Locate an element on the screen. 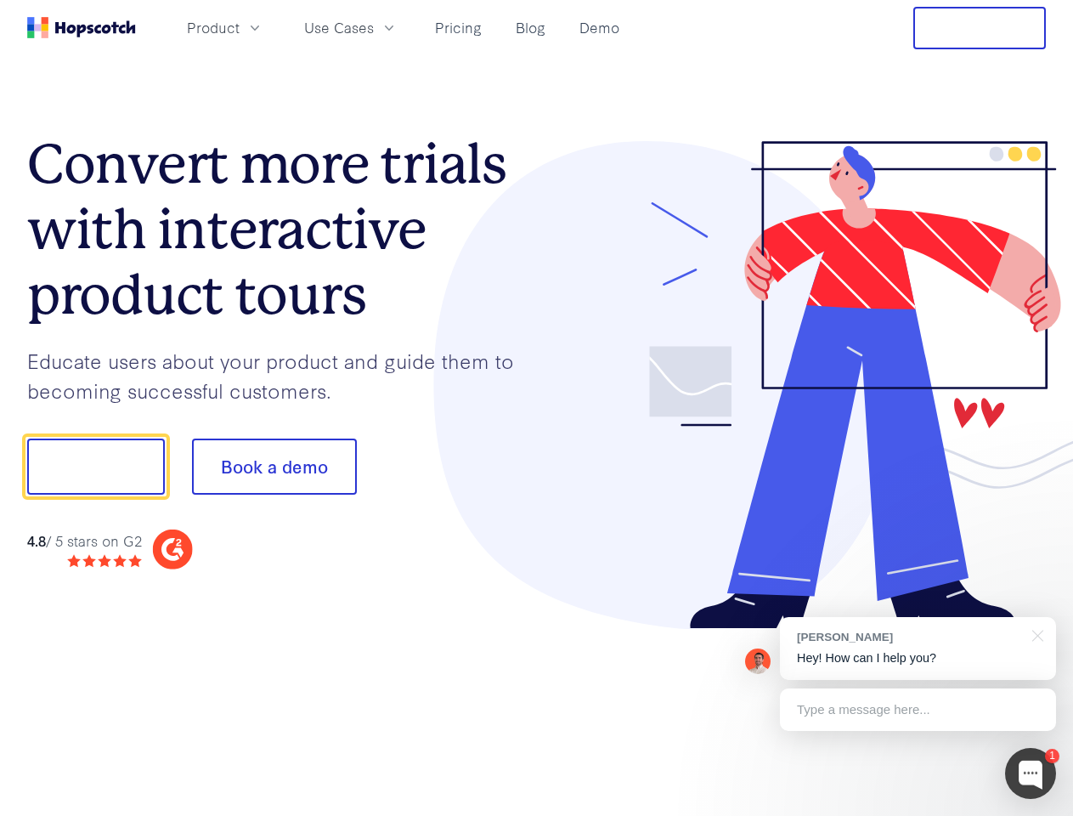  a: Book a demo is located at coordinates (274, 466).